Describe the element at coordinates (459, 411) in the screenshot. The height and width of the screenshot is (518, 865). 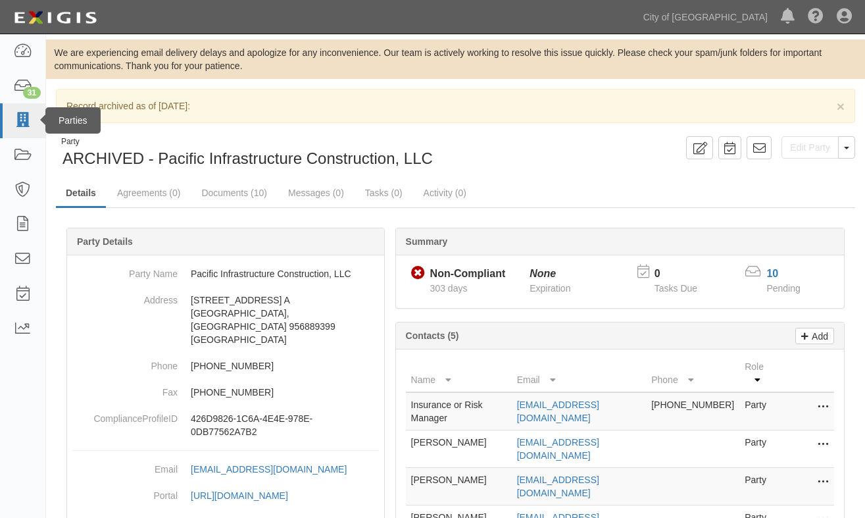
I see `td: Insurance or Risk Manager` at that location.